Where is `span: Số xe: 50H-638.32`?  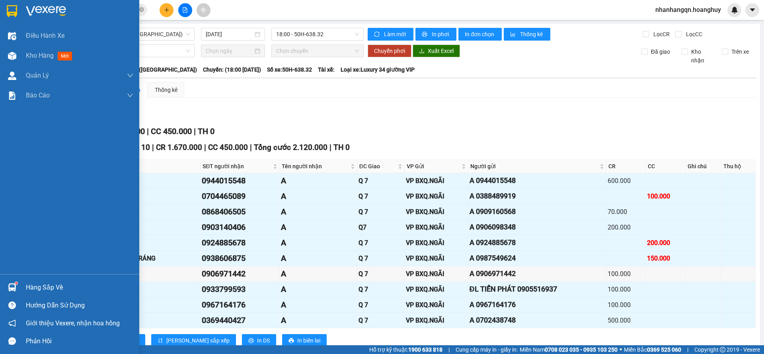
span: Số xe: 50H-638.32 is located at coordinates (289, 70).